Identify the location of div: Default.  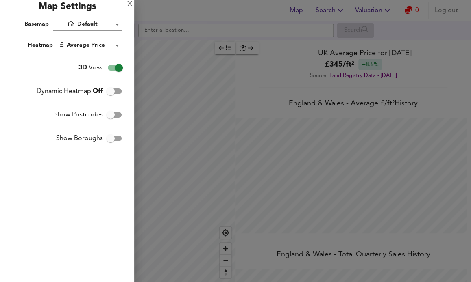
(87, 24).